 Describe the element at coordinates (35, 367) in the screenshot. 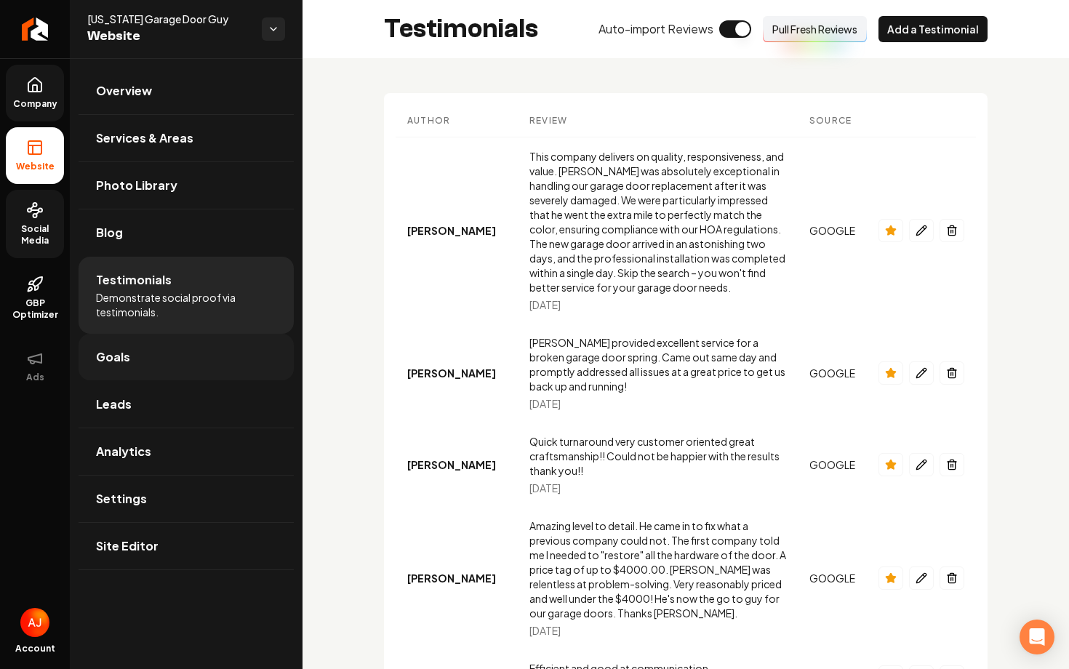

I see `button: Ads` at that location.